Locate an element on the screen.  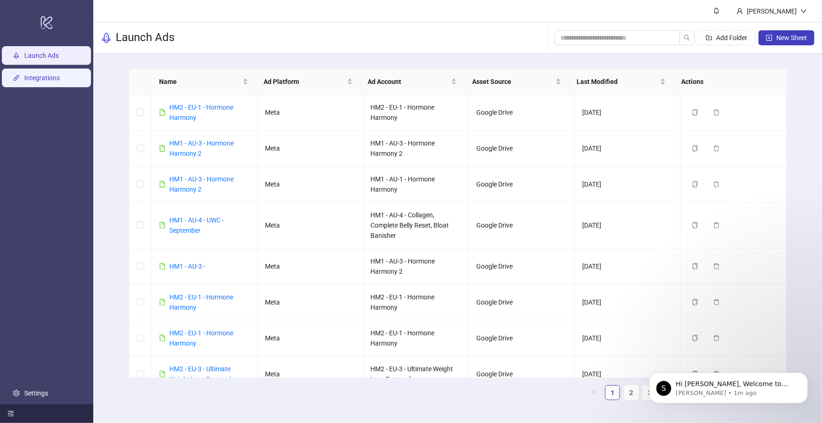
a: 1 is located at coordinates (612, 393).